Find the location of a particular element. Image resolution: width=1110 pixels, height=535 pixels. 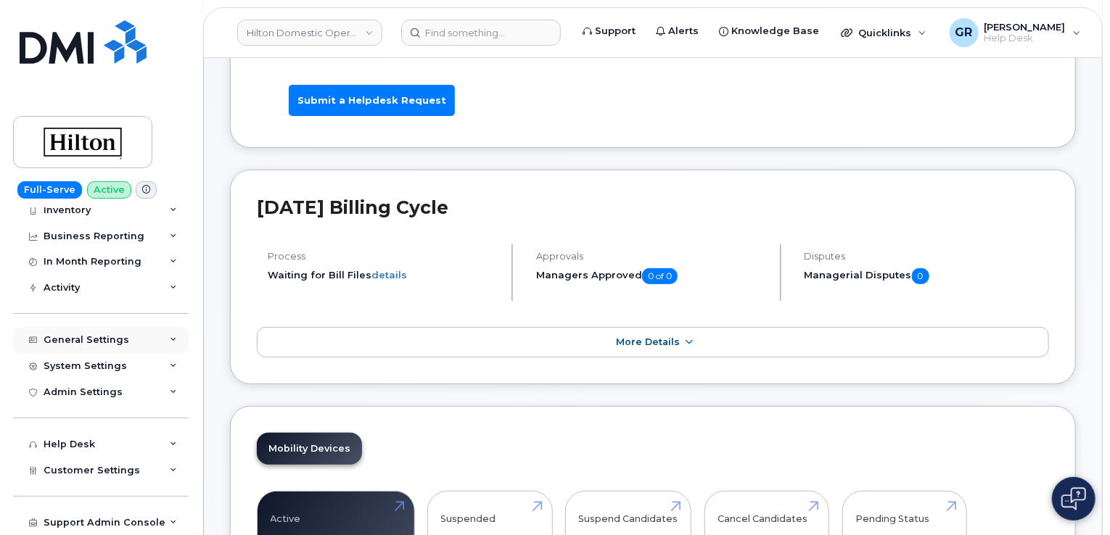

h4: Process is located at coordinates (383, 256).